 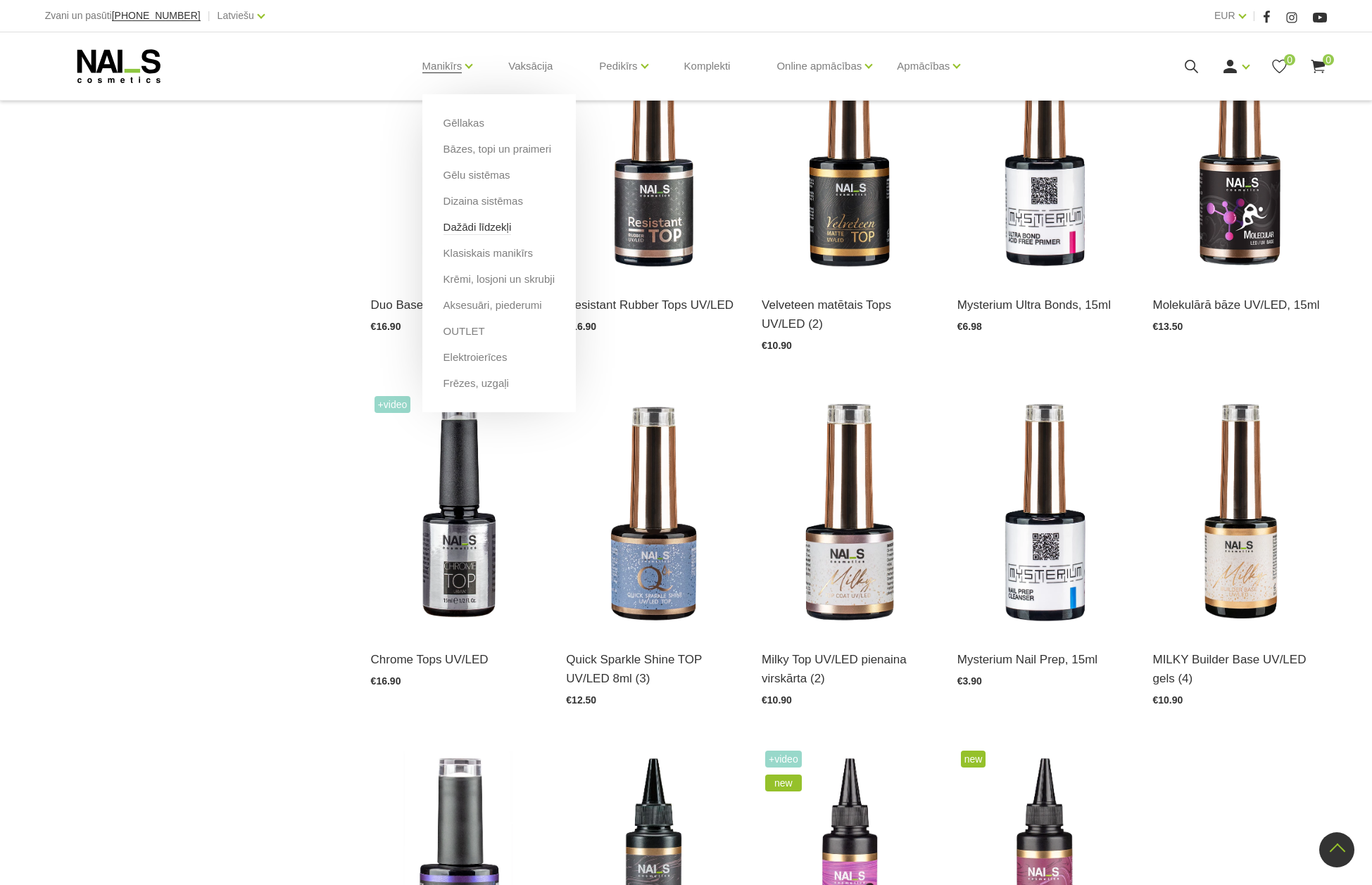 I want to click on a: Virsējais pārklājums bez lipīgā slāņa ar mirdzuma efektu.Pieejami 3 veidi:* Starlight - ar smalkā..., so click(x=653, y=513).